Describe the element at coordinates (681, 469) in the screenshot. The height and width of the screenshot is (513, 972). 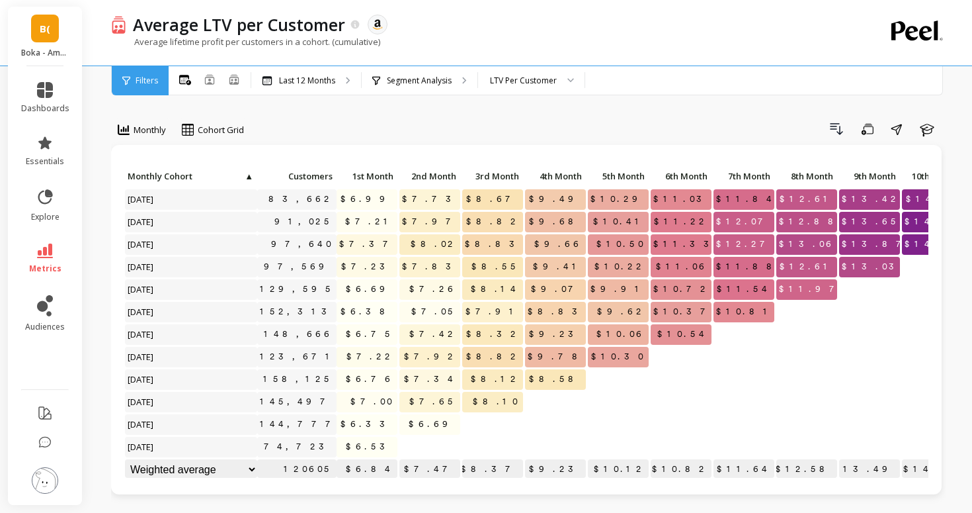
I see `p: $10.82` at that location.